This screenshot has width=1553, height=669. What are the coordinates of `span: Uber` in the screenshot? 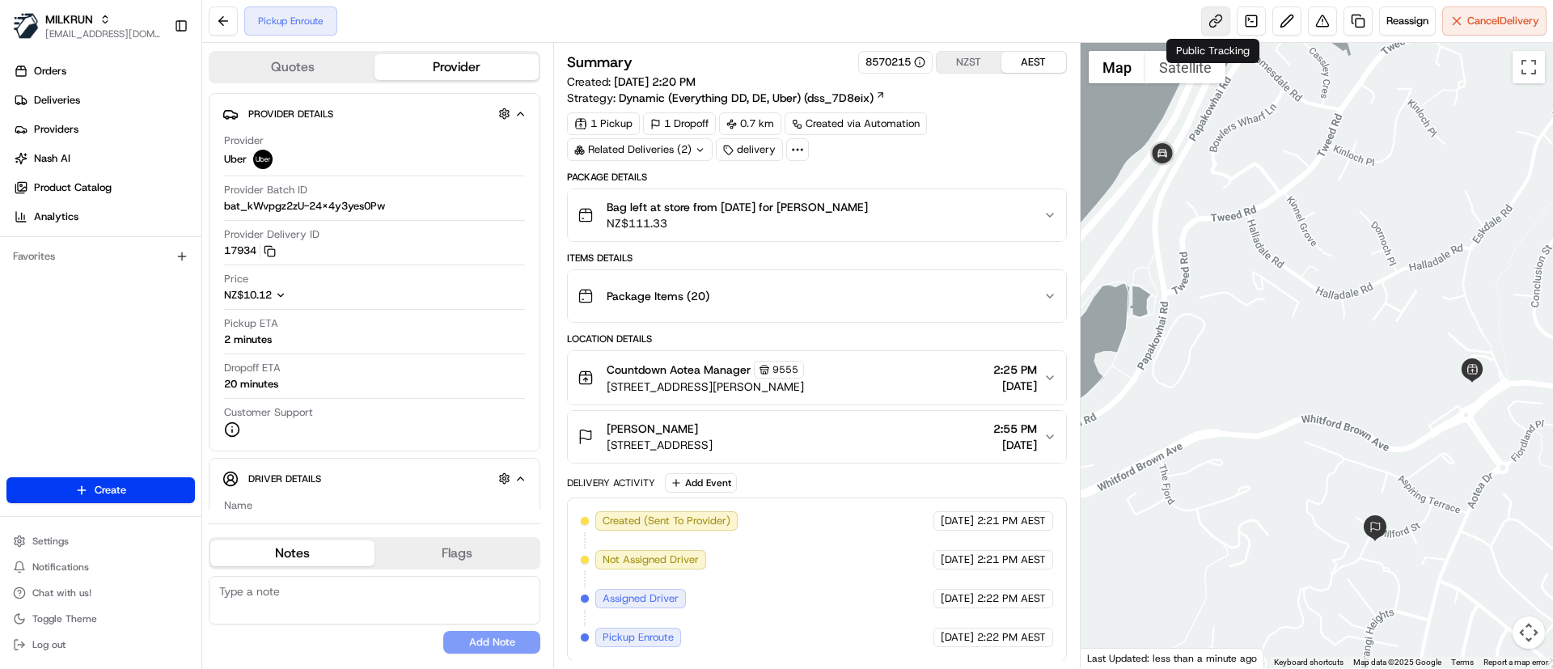 It's located at (235, 159).